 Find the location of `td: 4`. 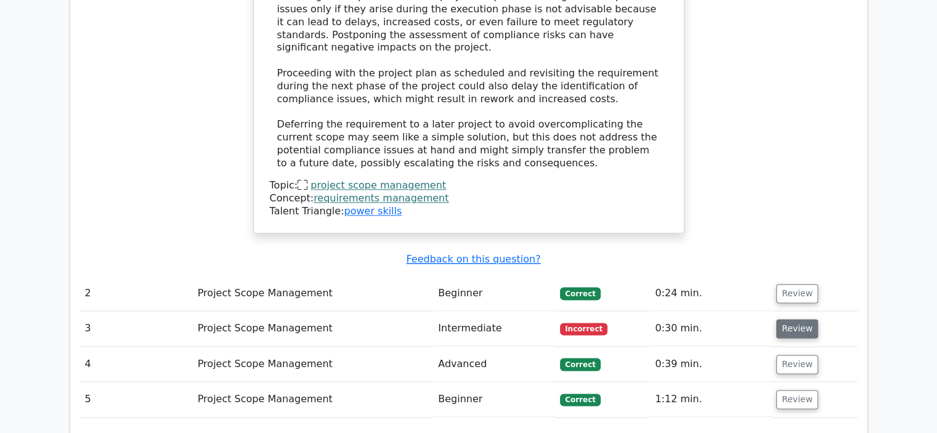

td: 4 is located at coordinates (136, 364).